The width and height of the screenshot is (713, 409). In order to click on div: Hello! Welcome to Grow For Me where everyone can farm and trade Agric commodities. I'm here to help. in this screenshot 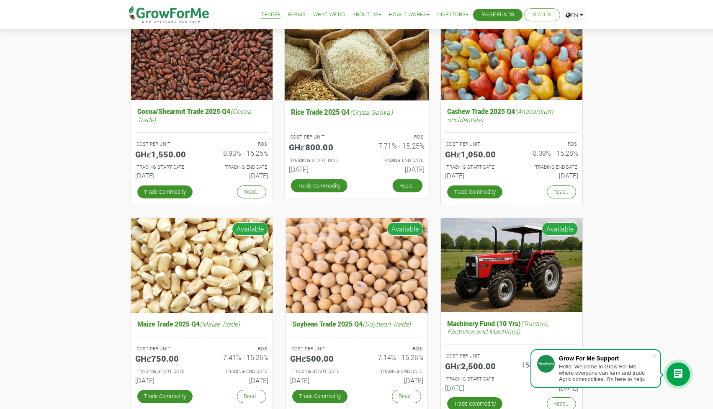, I will do `click(606, 373)`.